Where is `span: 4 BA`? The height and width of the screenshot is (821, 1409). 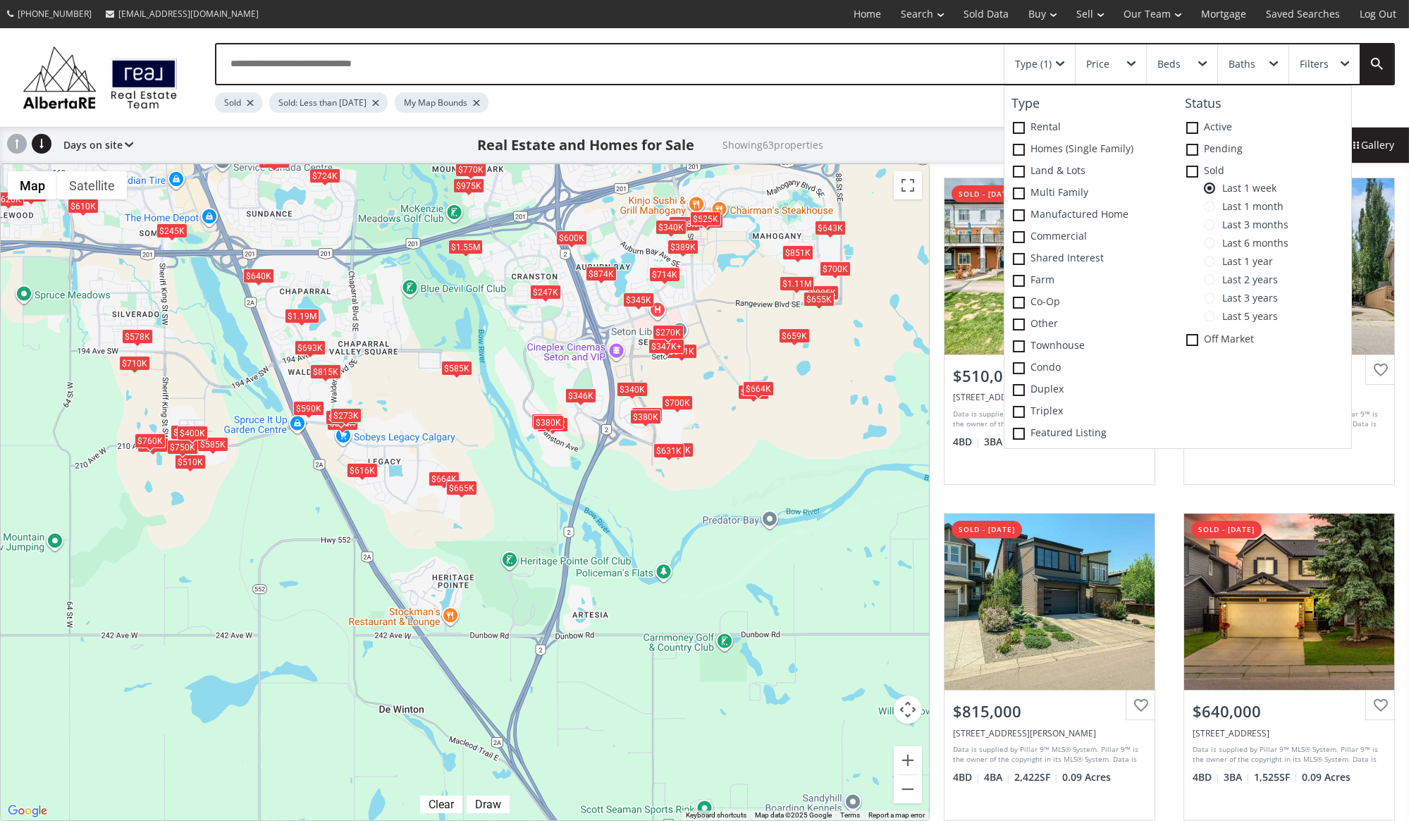
span: 4 BA is located at coordinates (997, 777).